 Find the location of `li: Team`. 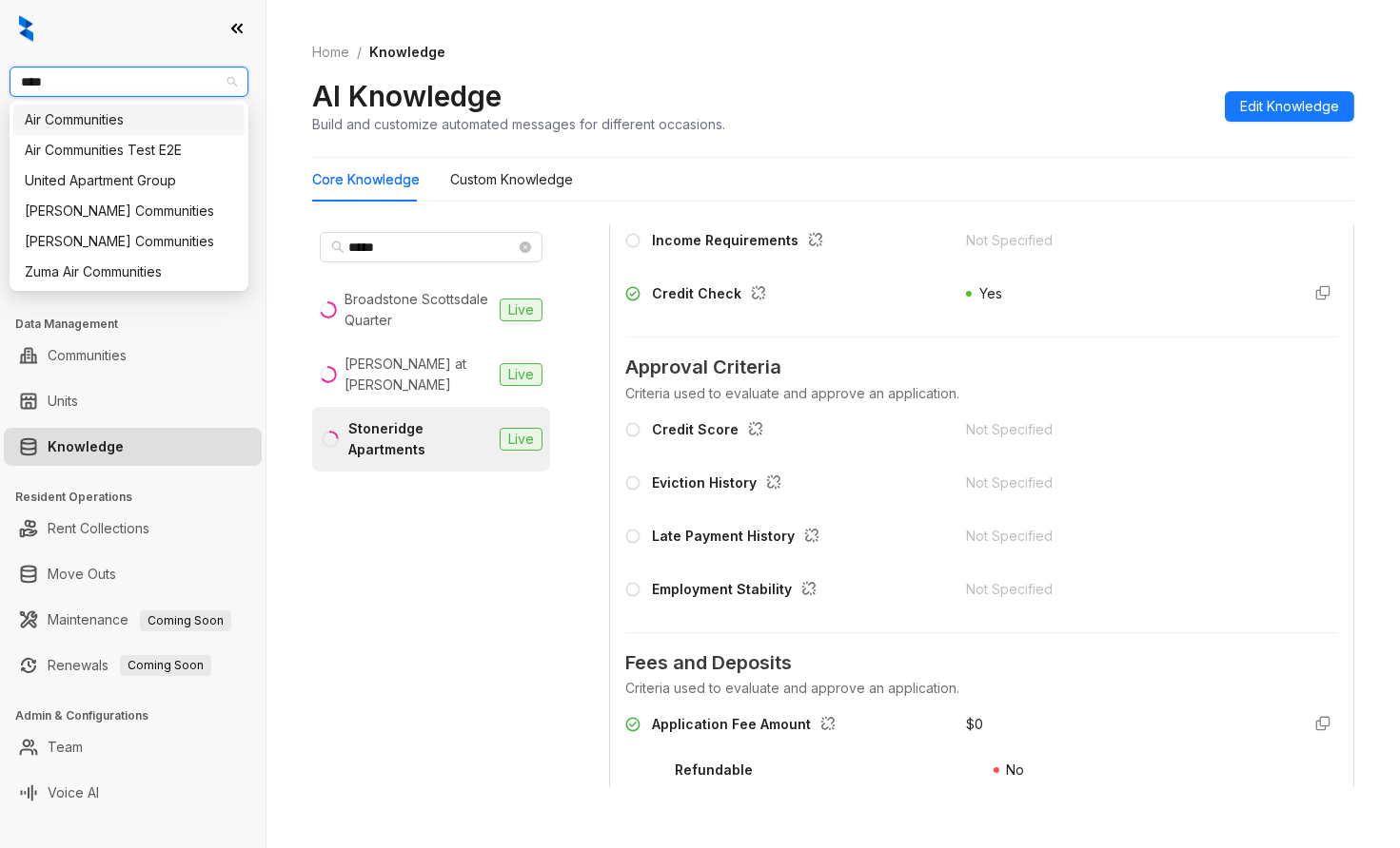

li: Team is located at coordinates (133, 747).